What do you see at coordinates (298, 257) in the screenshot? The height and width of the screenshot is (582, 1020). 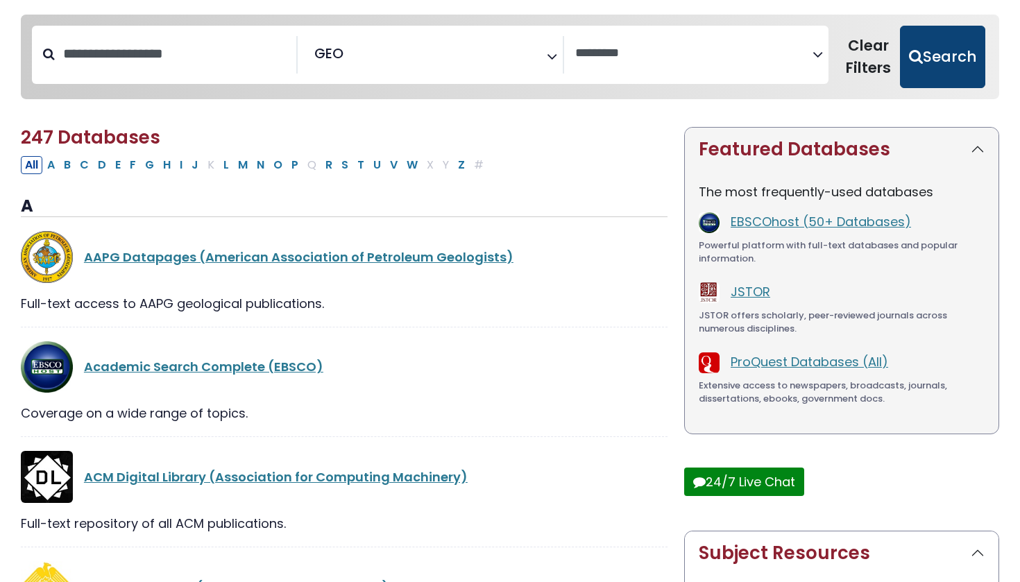 I see `a: AAPG Datapages (American Association of Petroleum Geologists)` at bounding box center [298, 257].